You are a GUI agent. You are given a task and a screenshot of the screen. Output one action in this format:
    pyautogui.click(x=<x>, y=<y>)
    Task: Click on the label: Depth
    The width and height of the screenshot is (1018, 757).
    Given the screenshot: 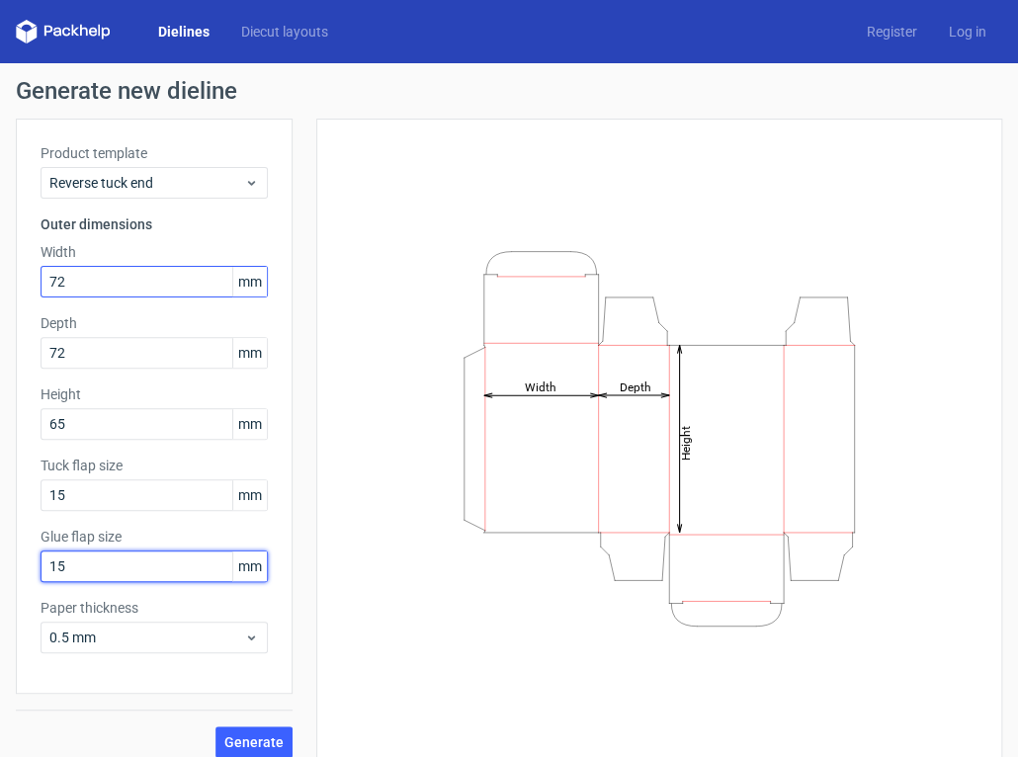 What is the action you would take?
    pyautogui.click(x=154, y=323)
    